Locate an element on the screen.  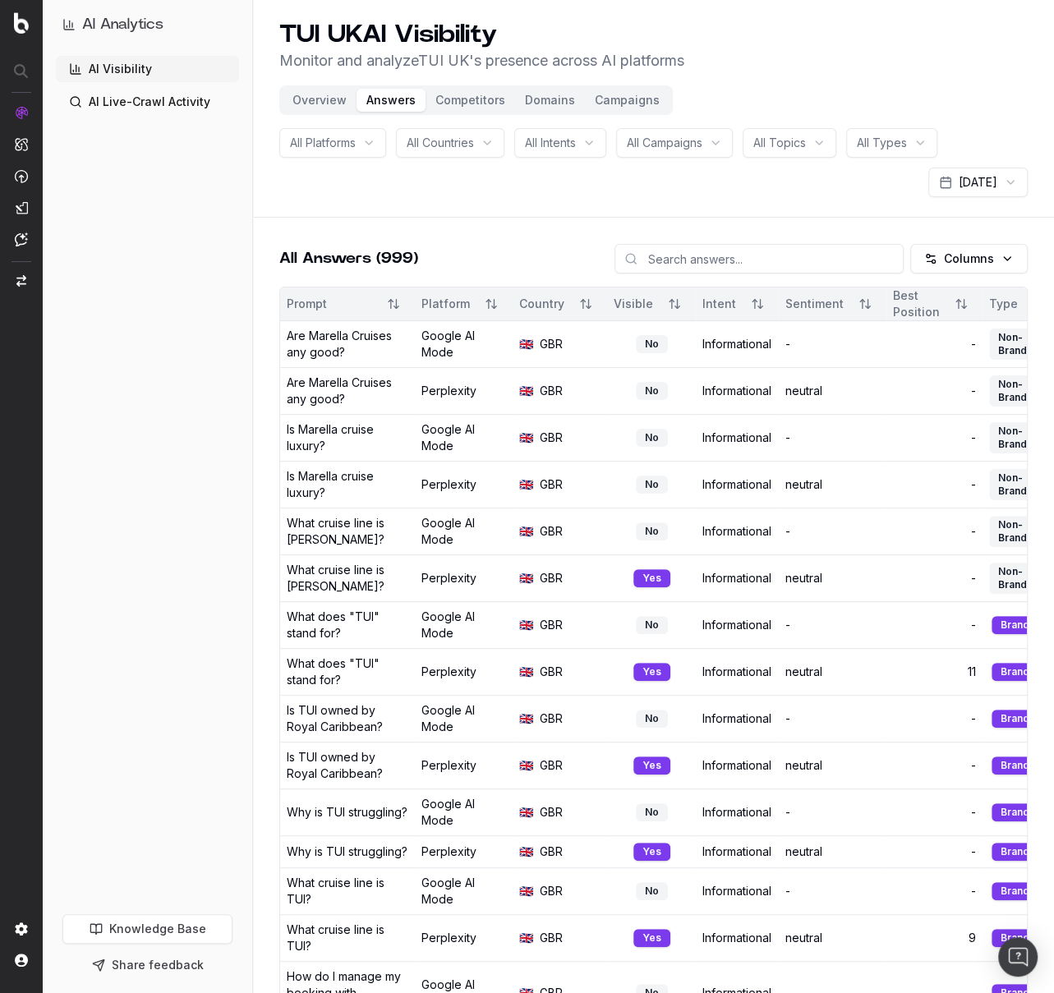
a: Knowledge Base is located at coordinates (147, 929).